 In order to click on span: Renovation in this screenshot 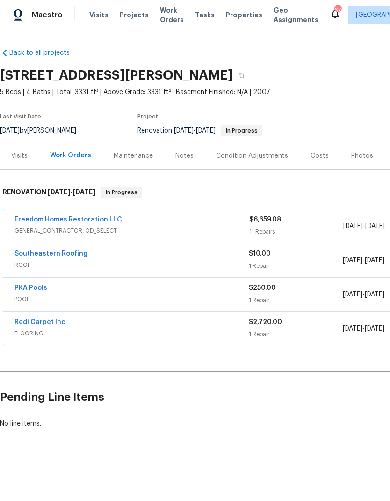, I will do `click(200, 131)`.